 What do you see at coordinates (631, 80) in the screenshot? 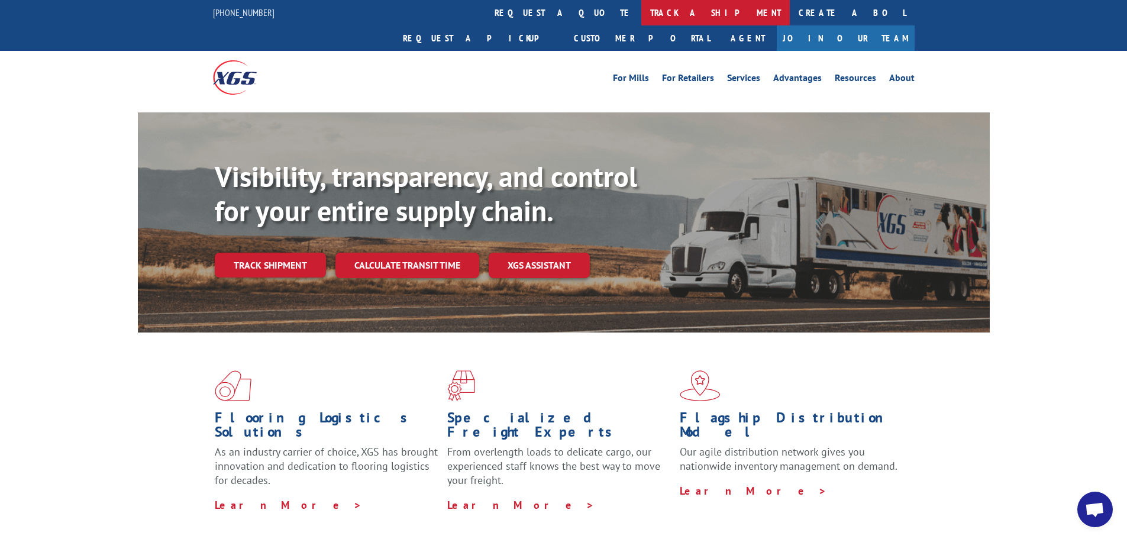
I see `a: For Mills` at bounding box center [631, 80].